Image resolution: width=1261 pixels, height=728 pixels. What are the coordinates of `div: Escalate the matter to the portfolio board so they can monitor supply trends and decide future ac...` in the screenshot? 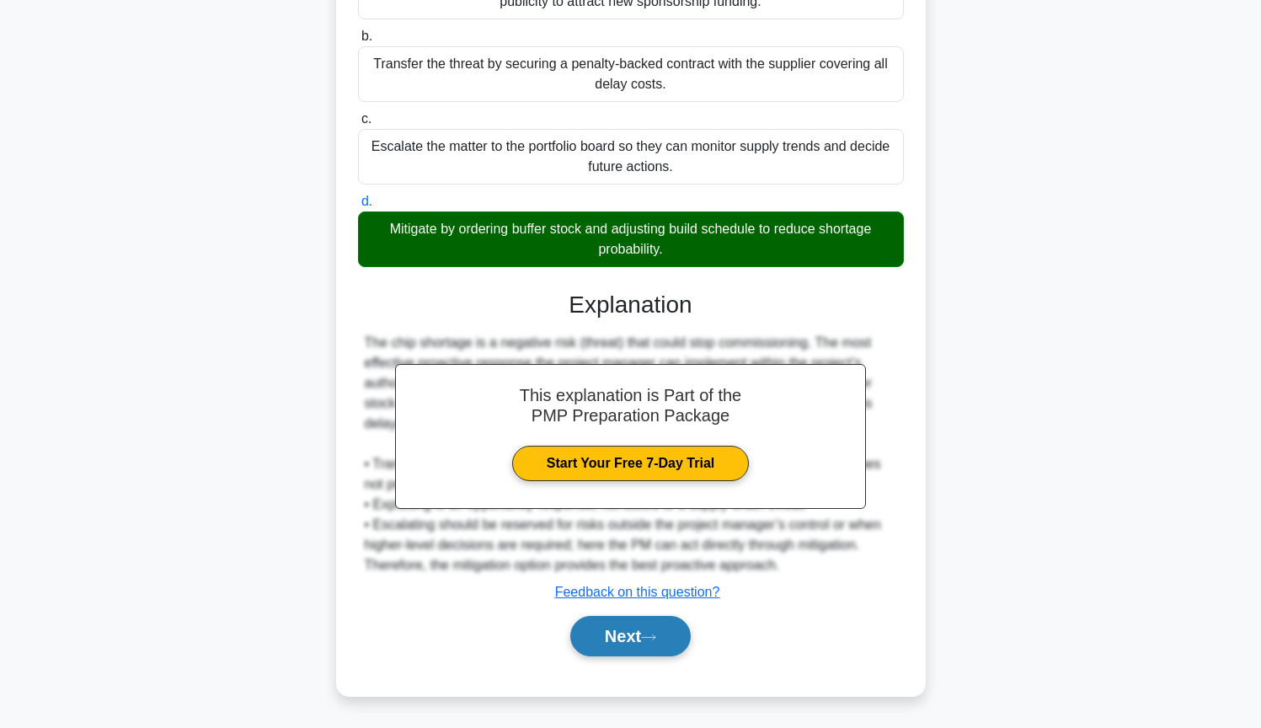 It's located at (631, 157).